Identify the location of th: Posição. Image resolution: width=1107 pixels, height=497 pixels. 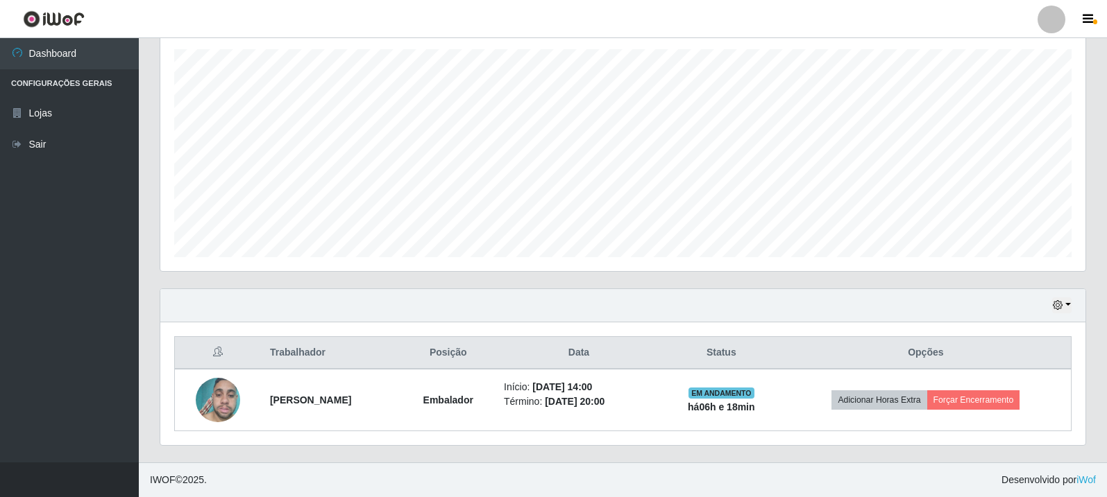
(447, 353).